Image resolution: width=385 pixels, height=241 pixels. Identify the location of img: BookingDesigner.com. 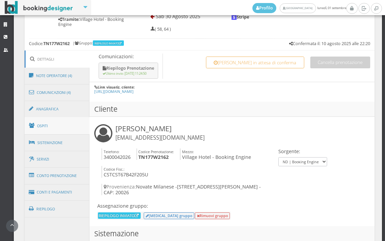
(39, 7).